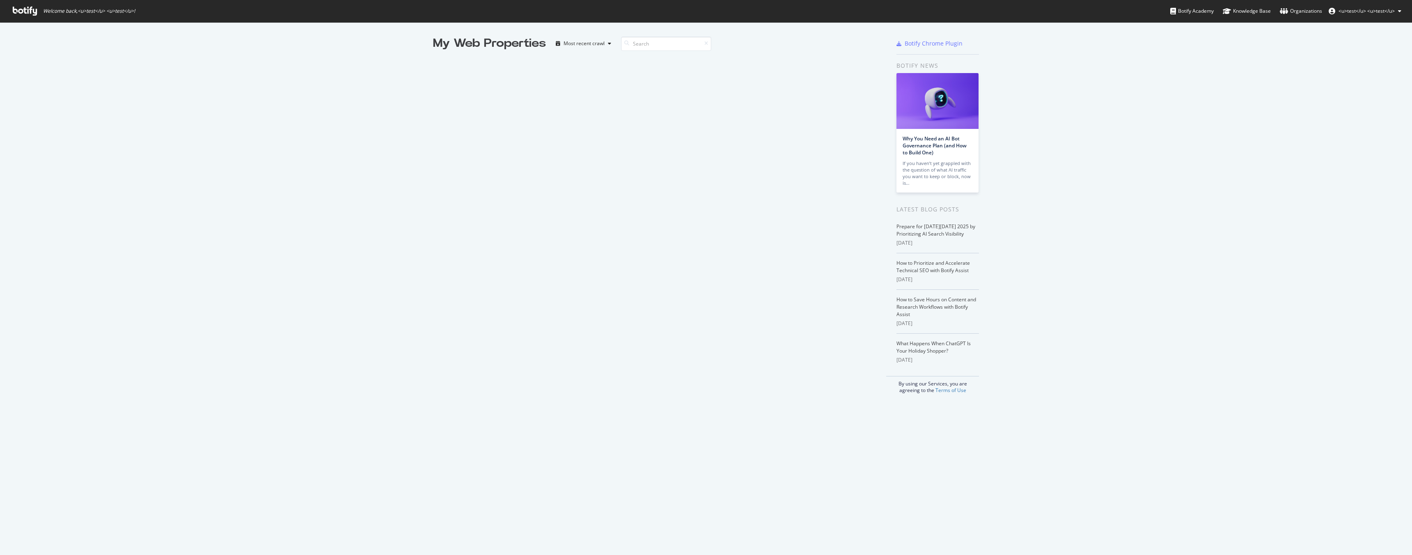 The width and height of the screenshot is (1412, 555). What do you see at coordinates (1247, 11) in the screenshot?
I see `div: Knowledge Base` at bounding box center [1247, 11].